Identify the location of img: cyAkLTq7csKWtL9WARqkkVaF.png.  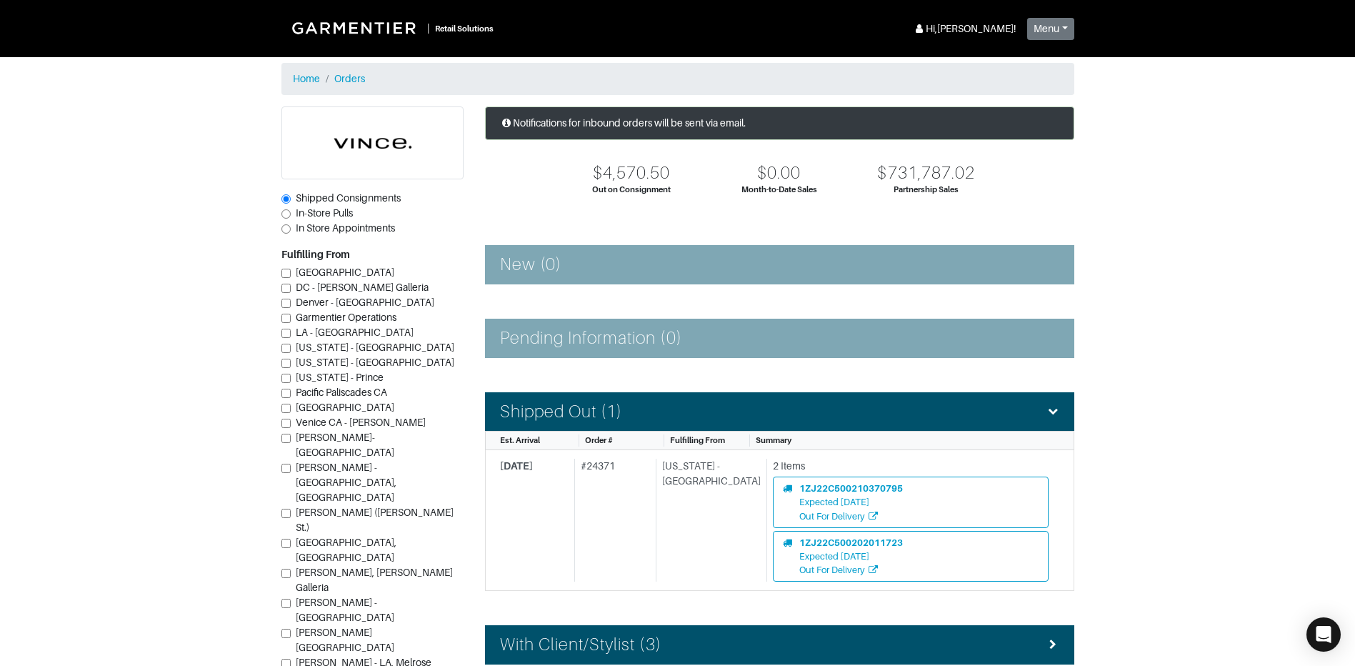
(372, 143).